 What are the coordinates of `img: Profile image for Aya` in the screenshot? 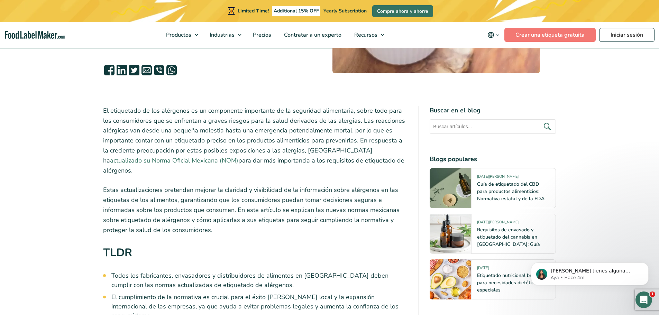 It's located at (21, 26).